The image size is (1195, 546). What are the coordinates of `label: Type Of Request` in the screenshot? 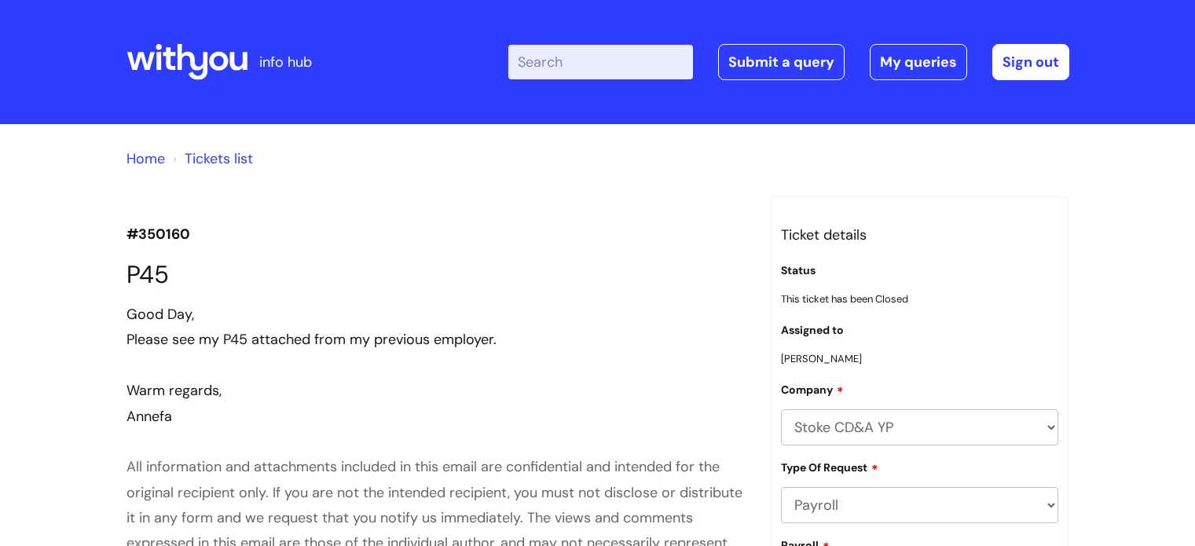 It's located at (830, 467).